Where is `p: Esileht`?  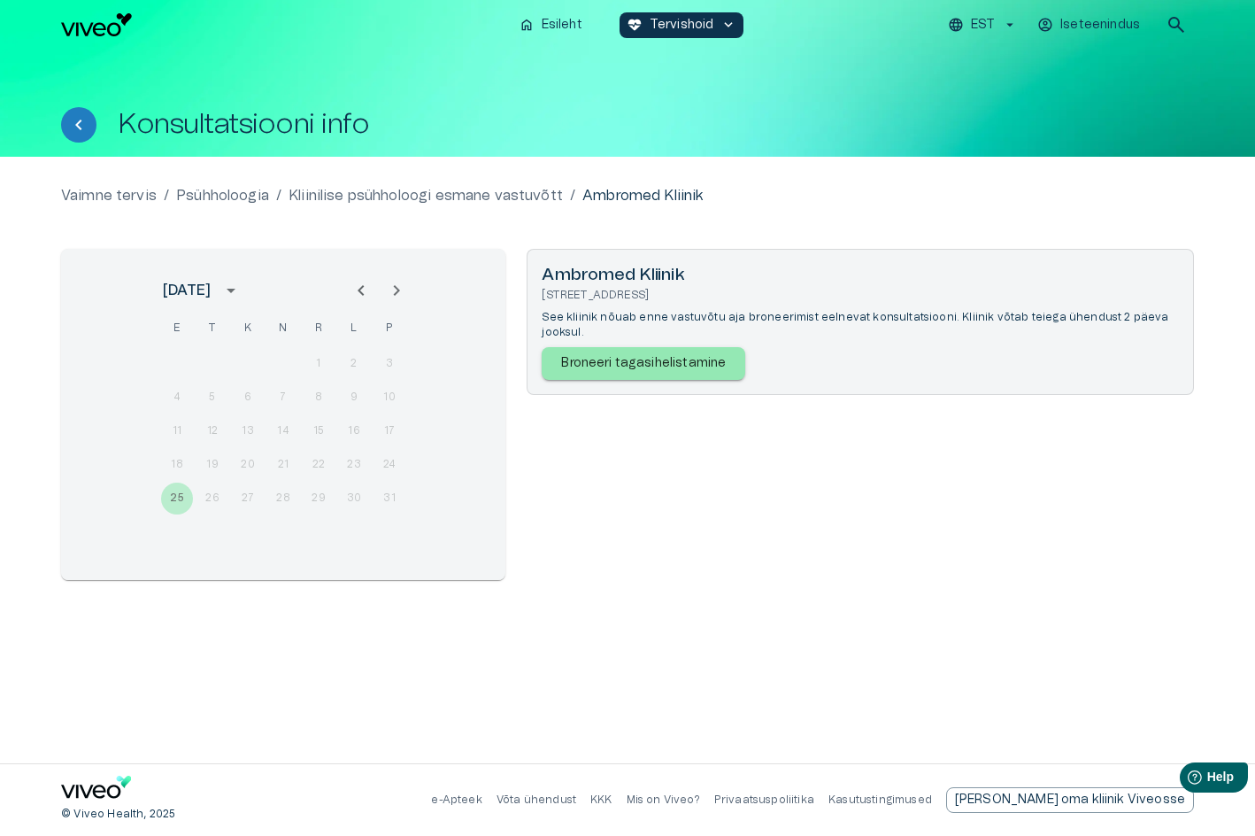
p: Esileht is located at coordinates (562, 25).